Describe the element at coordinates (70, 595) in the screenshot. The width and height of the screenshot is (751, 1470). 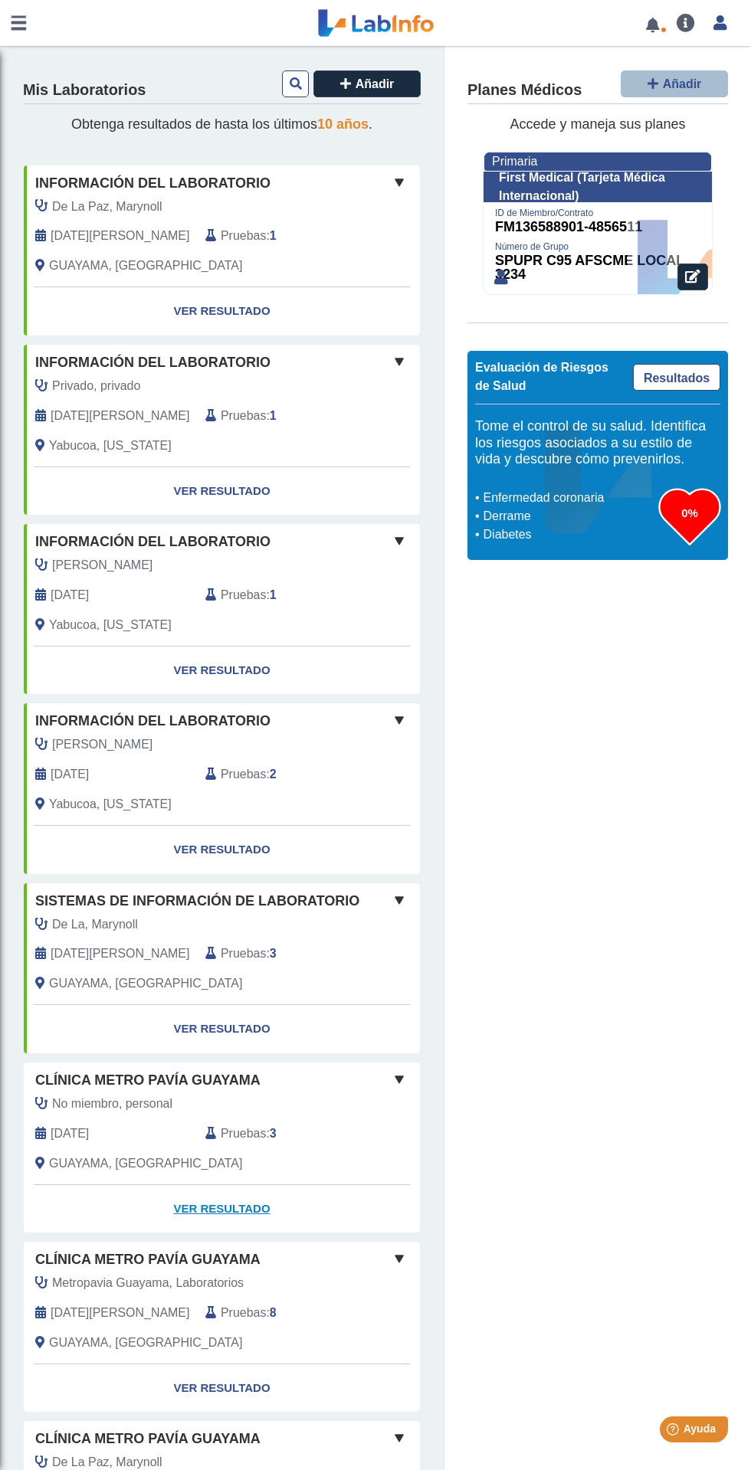
I see `span: 12 de noviembre de 2020` at that location.